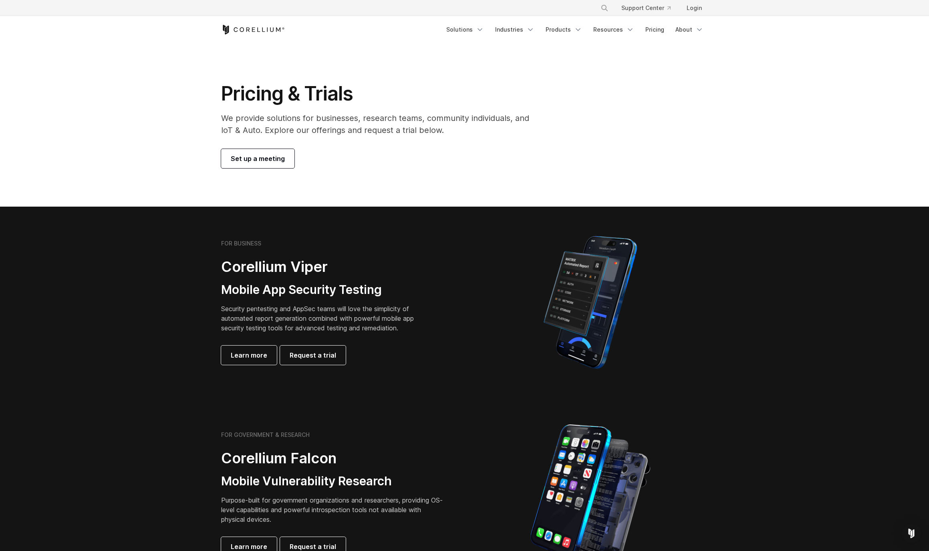 Image resolution: width=929 pixels, height=551 pixels. Describe the element at coordinates (604, 8) in the screenshot. I see `button: Search` at that location.